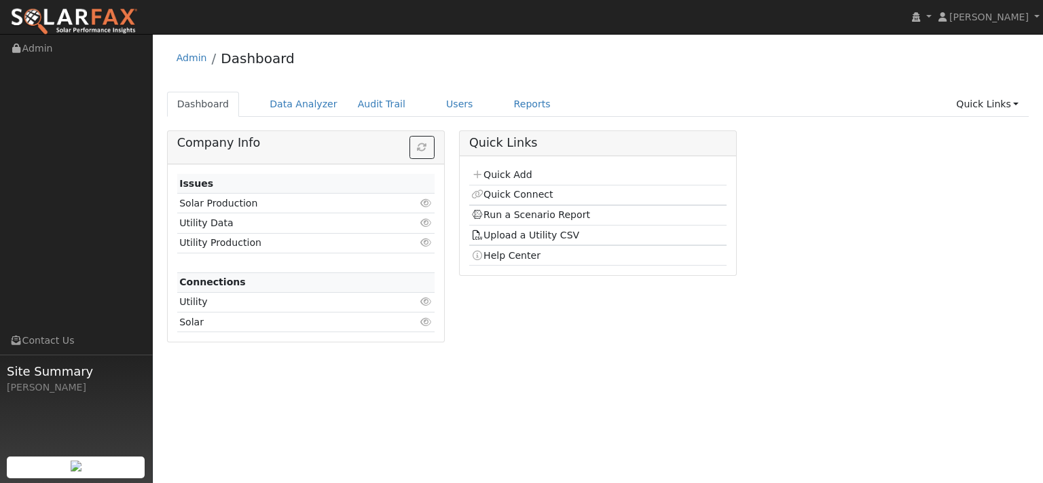  I want to click on img: SolarFax, so click(74, 22).